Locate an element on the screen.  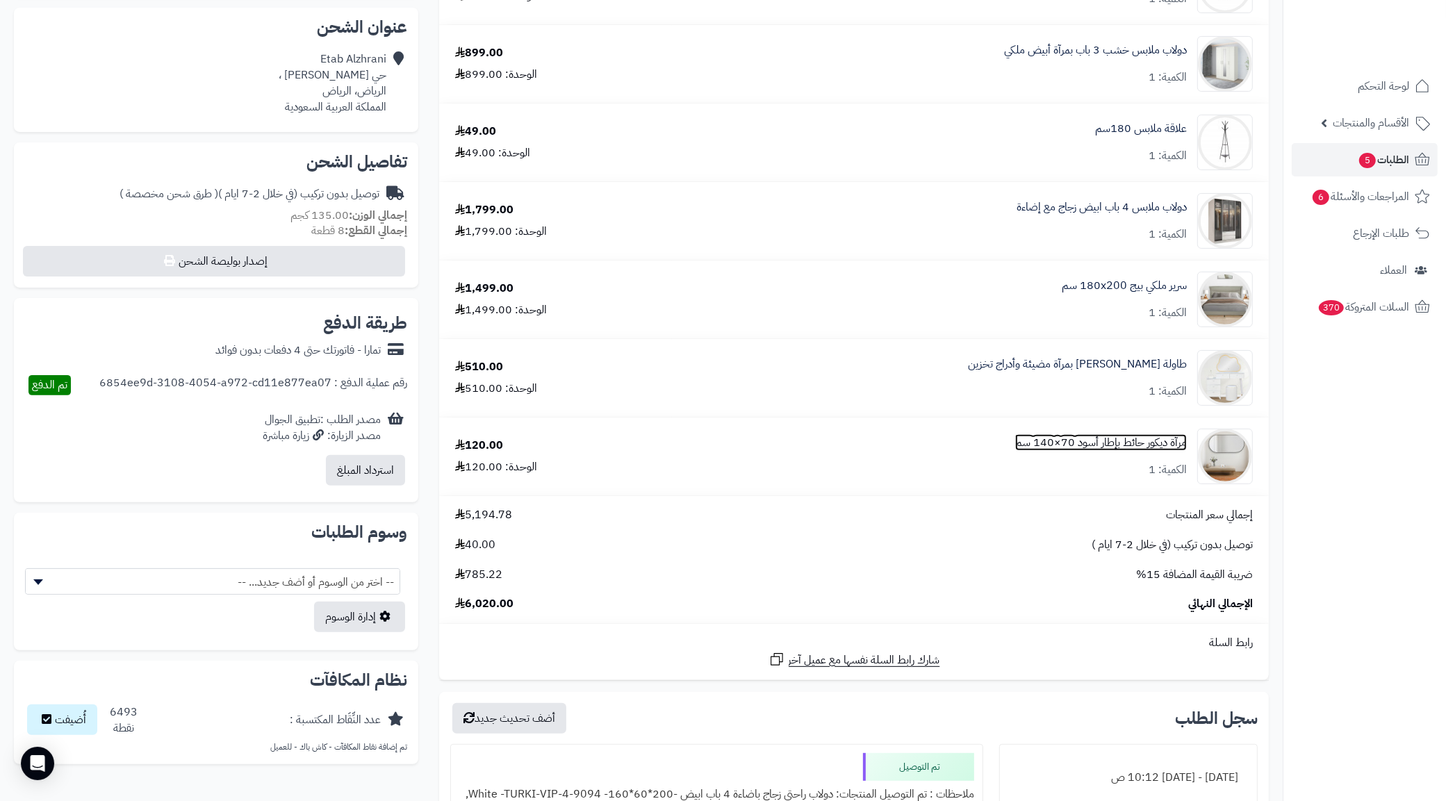
span: طلبات الإرجاع is located at coordinates (1380, 233).